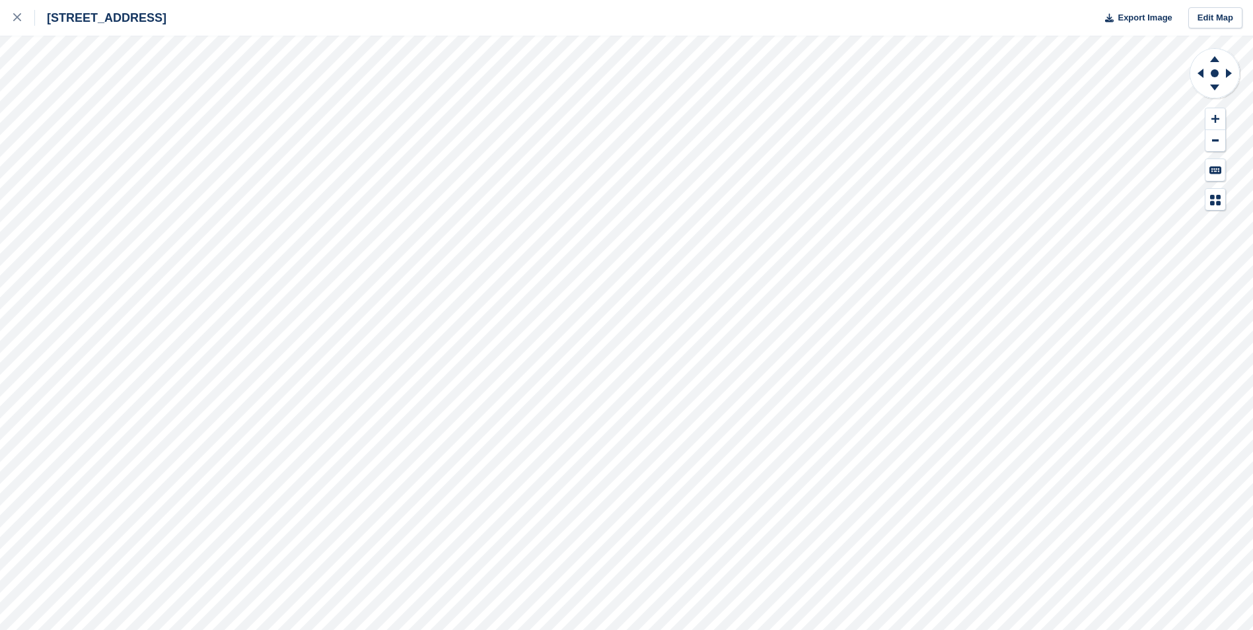 The image size is (1253, 630). Describe the element at coordinates (1216, 200) in the screenshot. I see `button: Map Legend` at that location.